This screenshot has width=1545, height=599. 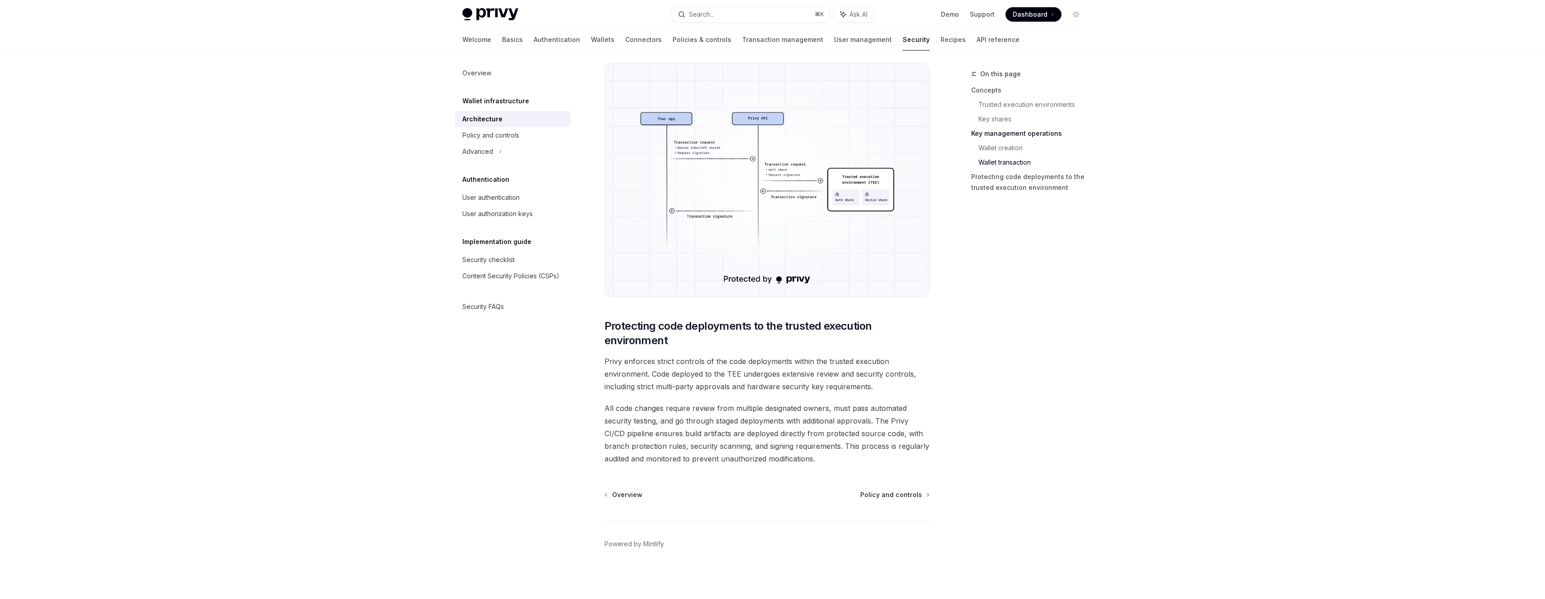 What do you see at coordinates (953, 40) in the screenshot?
I see `a: Recipes` at bounding box center [953, 40].